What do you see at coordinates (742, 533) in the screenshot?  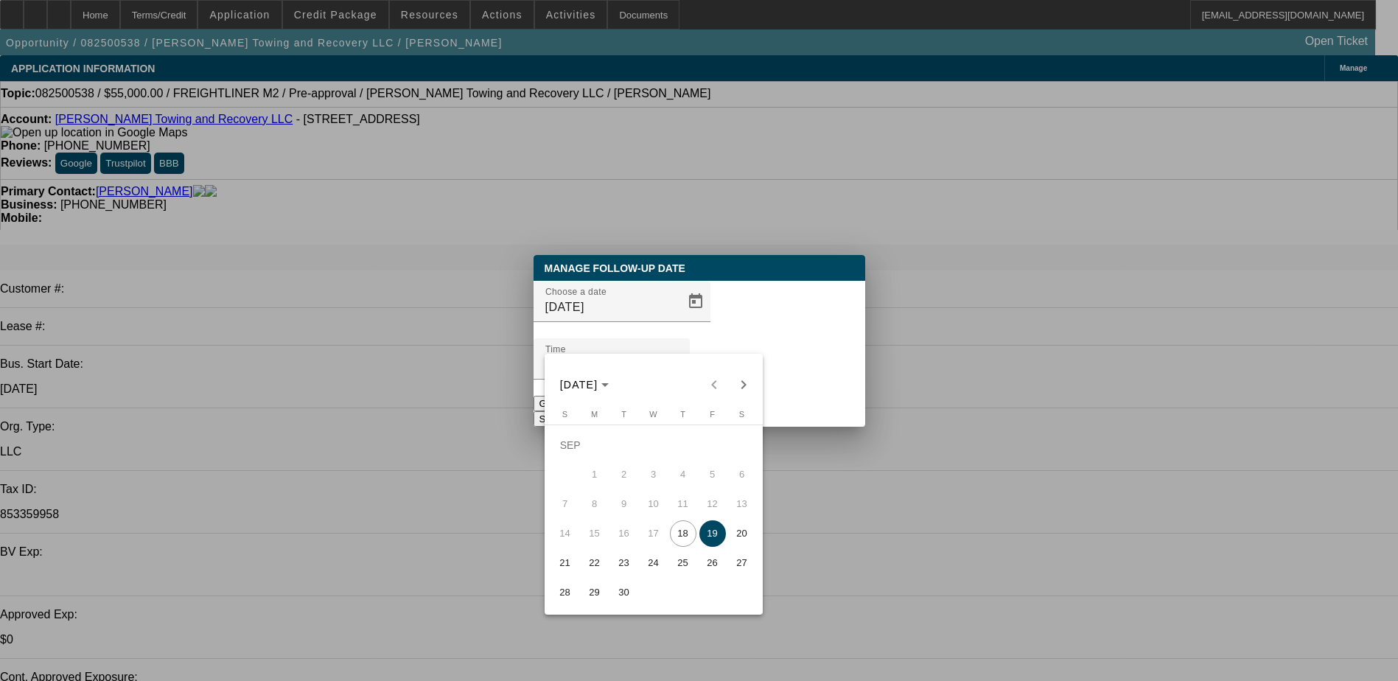 I see `span: 20` at bounding box center [742, 533].